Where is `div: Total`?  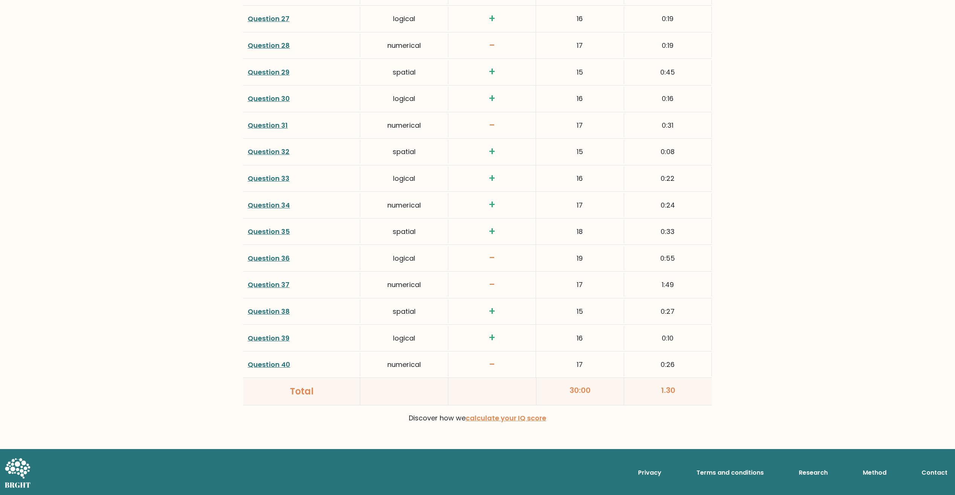
div: Total is located at coordinates (302, 391).